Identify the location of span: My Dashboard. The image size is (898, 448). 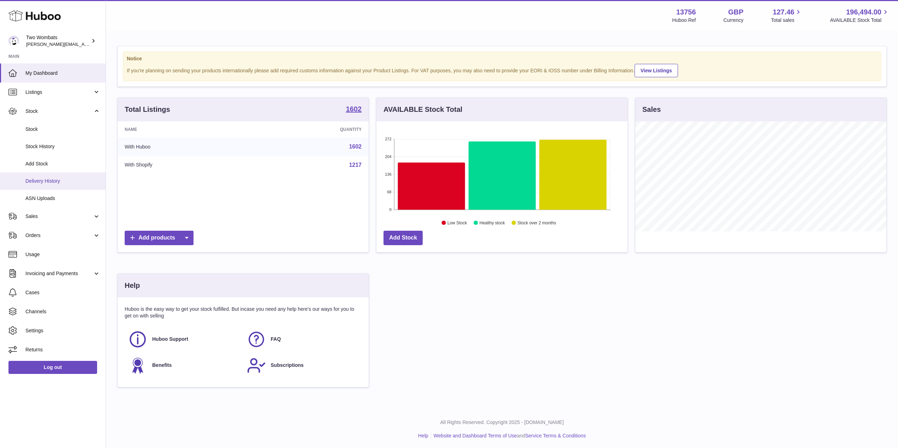
(63, 73).